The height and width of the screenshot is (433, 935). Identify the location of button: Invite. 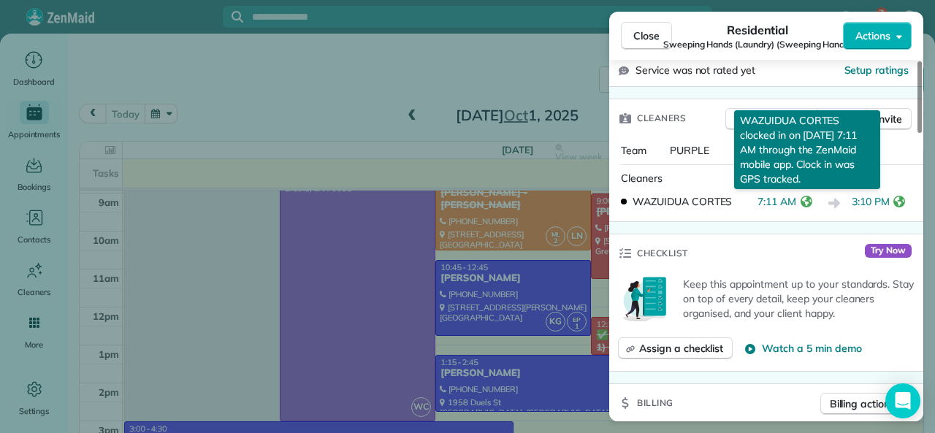
(889, 119).